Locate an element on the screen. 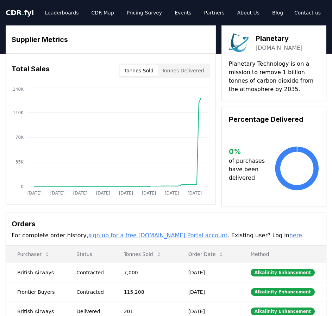 This screenshot has height=316, width=332. h3: 0 % is located at coordinates (252, 151).